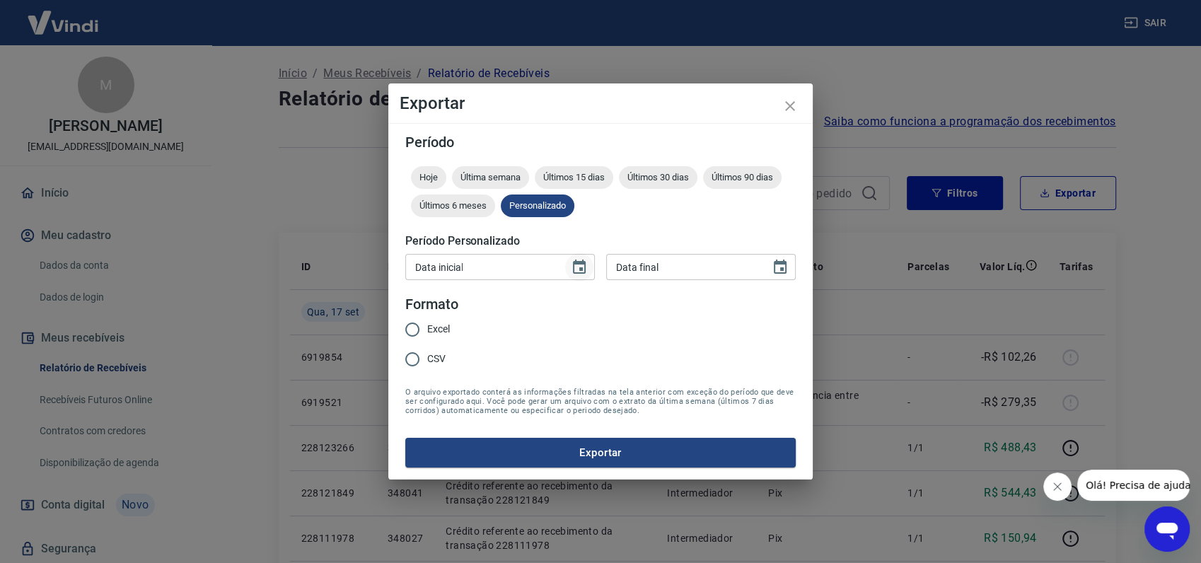 The height and width of the screenshot is (563, 1201). Describe the element at coordinates (790, 106) in the screenshot. I see `button: close` at that location.